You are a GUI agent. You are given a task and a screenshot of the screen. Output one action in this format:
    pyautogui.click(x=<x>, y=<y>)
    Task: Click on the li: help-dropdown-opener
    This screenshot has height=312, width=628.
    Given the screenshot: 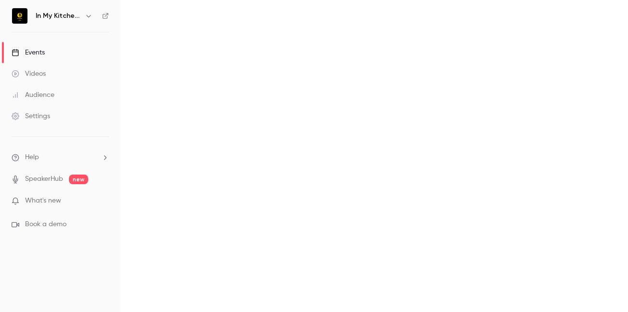 What is the action you would take?
    pyautogui.click(x=60, y=157)
    